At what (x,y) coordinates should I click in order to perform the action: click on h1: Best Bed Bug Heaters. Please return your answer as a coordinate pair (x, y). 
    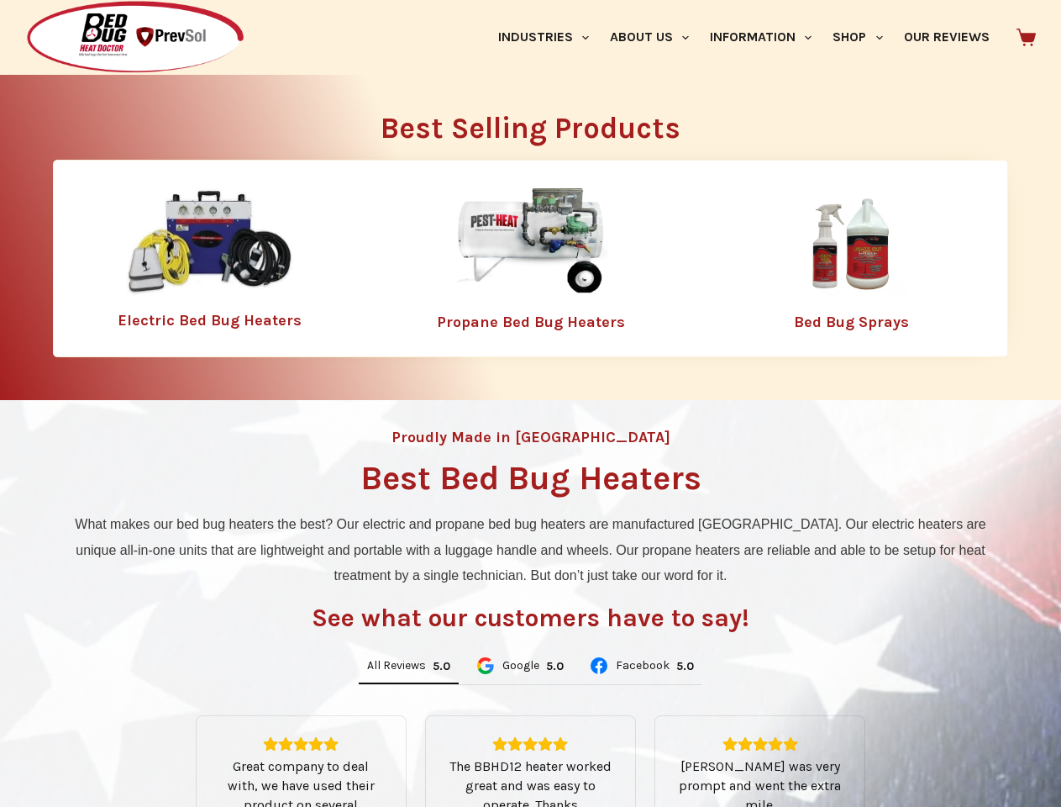
    Looking at the image, I should click on (531, 478).